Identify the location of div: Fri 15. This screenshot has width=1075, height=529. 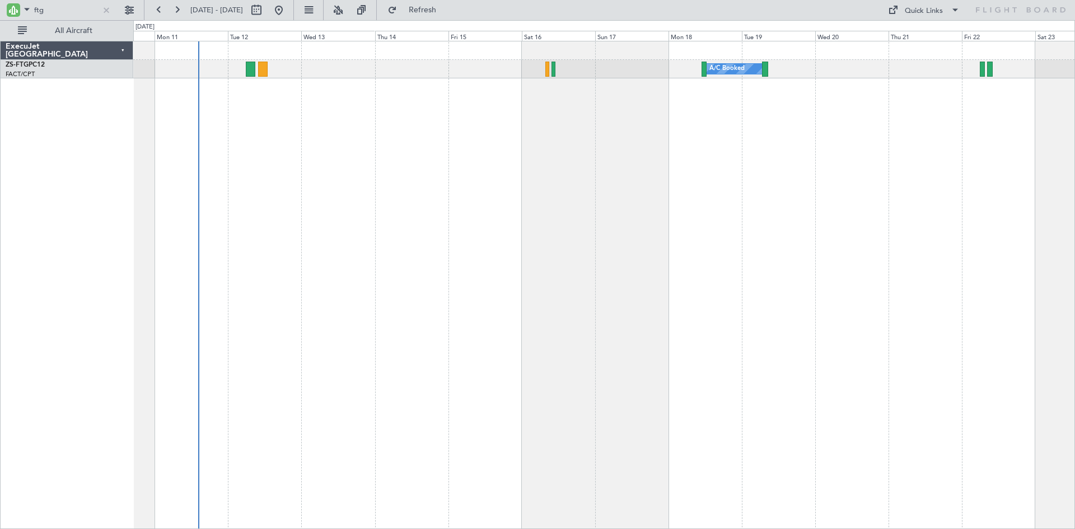
(485, 36).